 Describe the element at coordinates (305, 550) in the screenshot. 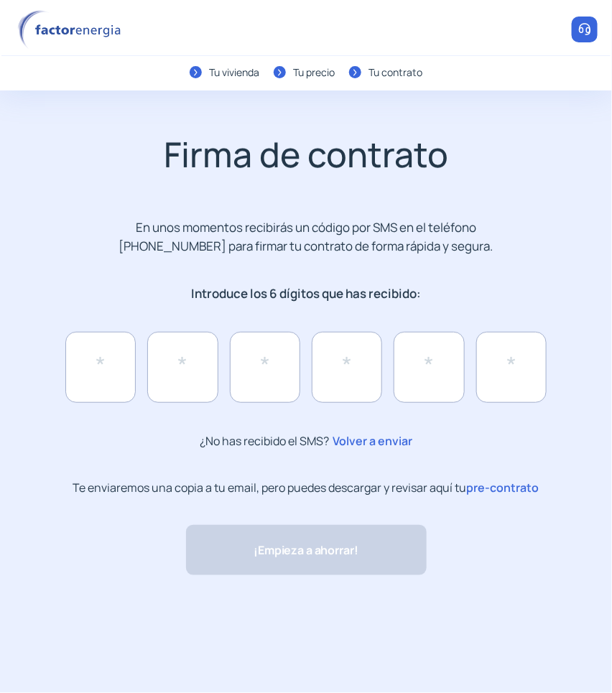

I see `span: ¡Empieza a ahorrar!` at that location.